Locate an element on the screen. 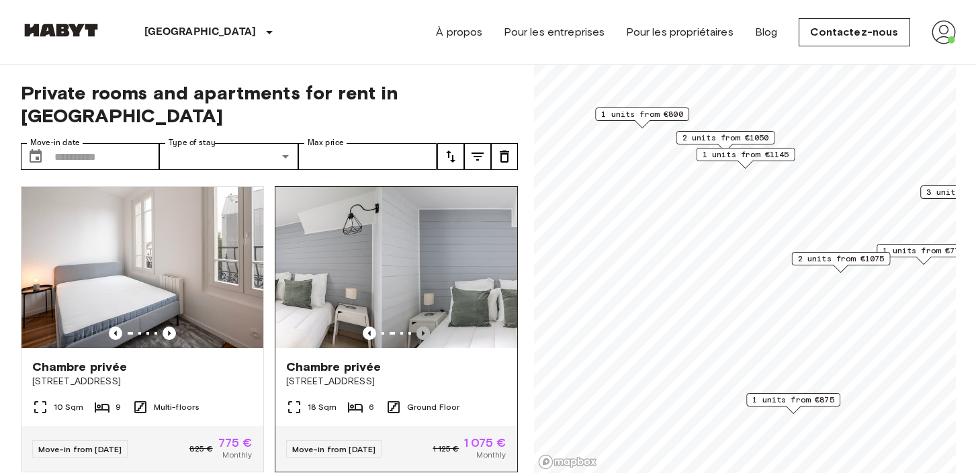 The width and height of the screenshot is (976, 473). span: 1 units from €800 is located at coordinates (642, 114).